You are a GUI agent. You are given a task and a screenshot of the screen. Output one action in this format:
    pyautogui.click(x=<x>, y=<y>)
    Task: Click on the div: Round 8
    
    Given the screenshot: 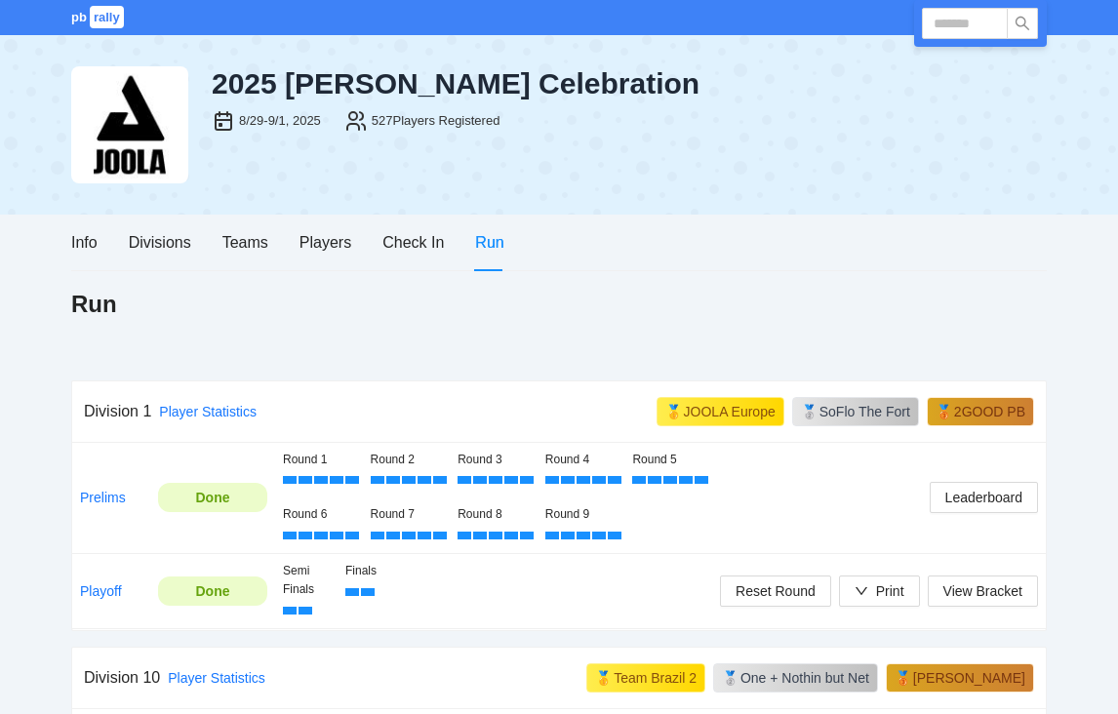 What is the action you would take?
    pyautogui.click(x=494, y=514)
    